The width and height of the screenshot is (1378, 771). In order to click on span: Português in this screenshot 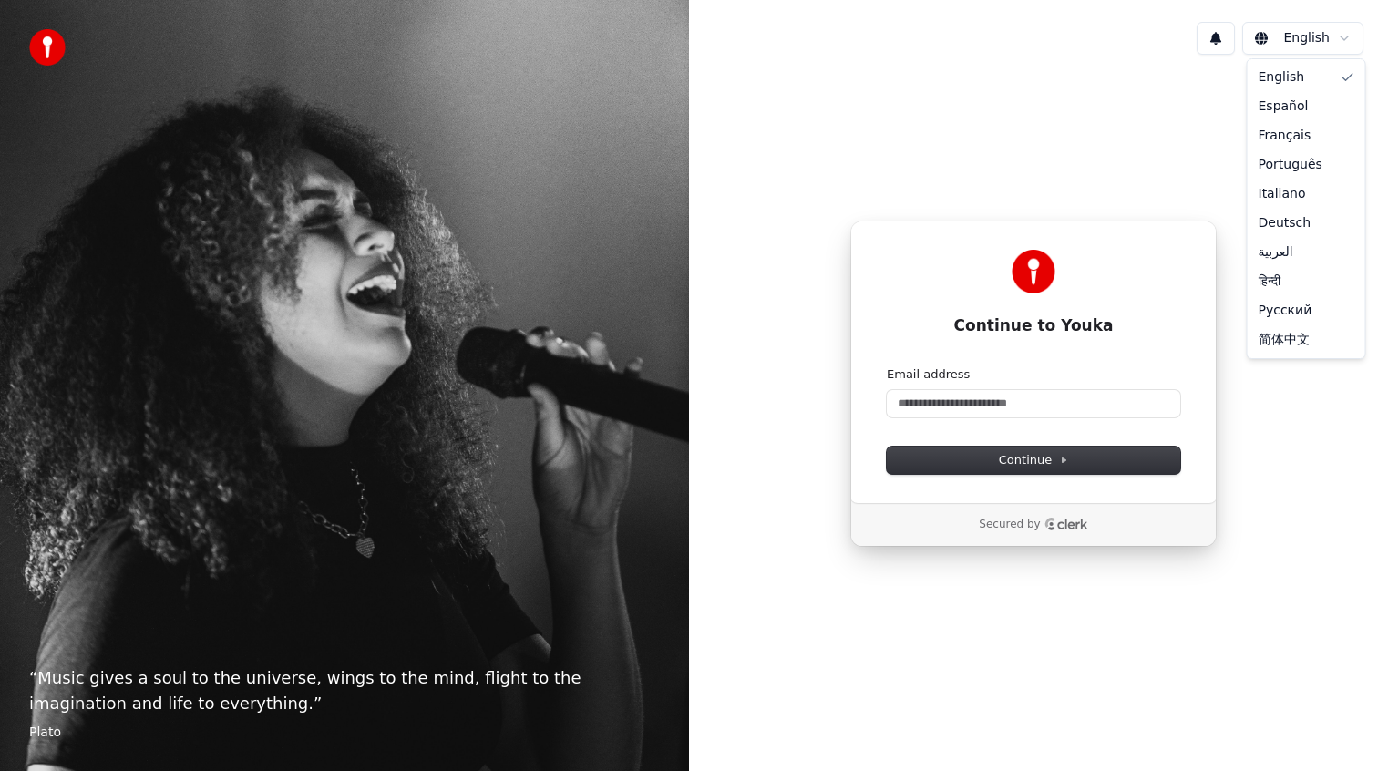, I will do `click(1290, 165)`.